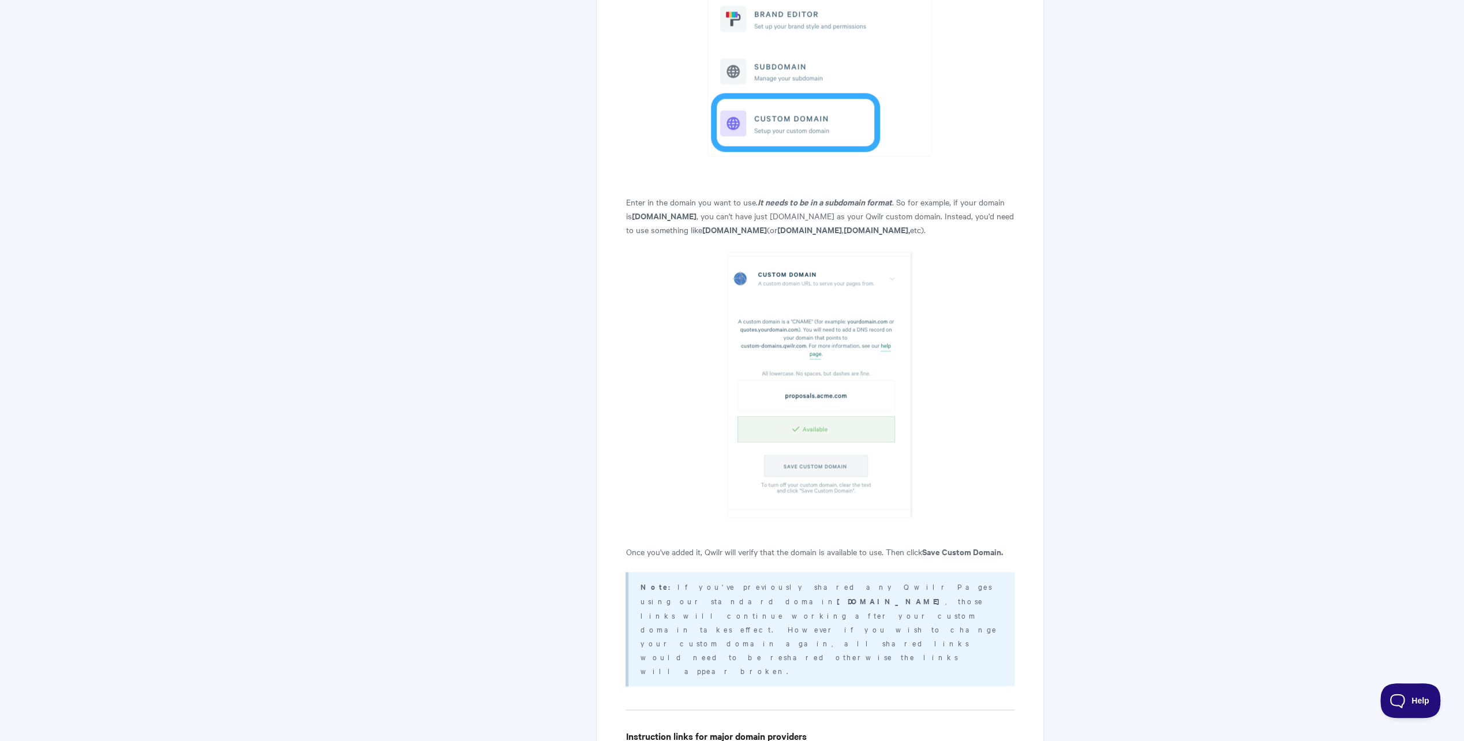  Describe the element at coordinates (962, 550) in the screenshot. I see `strong: Save Custom Domain.` at that location.